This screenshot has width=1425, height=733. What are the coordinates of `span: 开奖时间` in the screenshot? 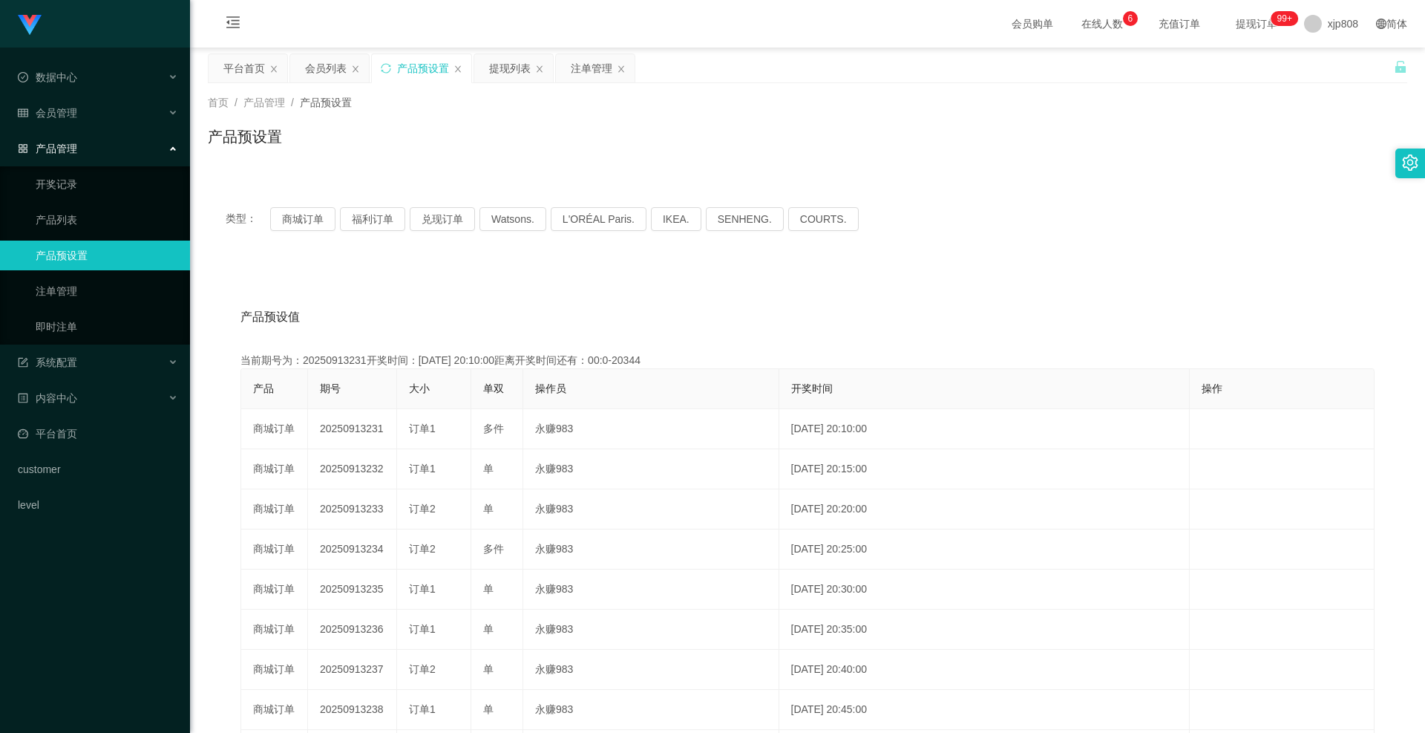 It's located at (812, 388).